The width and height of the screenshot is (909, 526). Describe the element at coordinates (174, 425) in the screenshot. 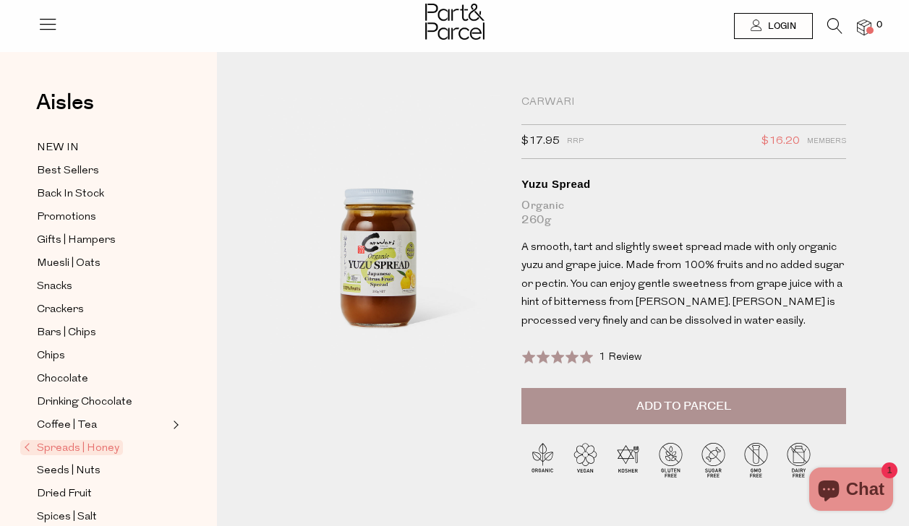

I see `button: Expand/Collapse Coffee | Tea` at that location.